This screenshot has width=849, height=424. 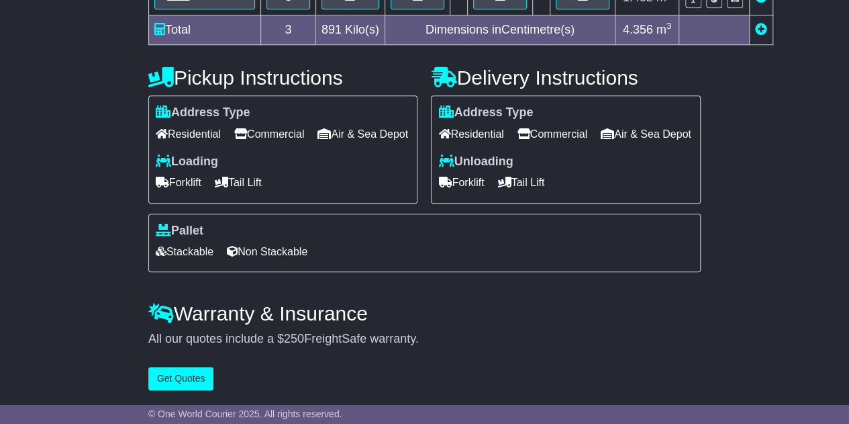 I want to click on button: Get Quotes, so click(x=181, y=378).